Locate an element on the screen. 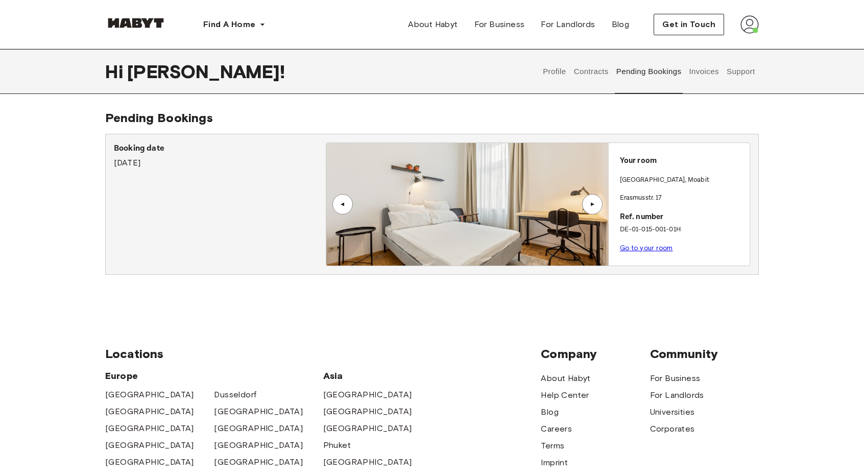 The width and height of the screenshot is (864, 476). a: Go to your room is located at coordinates (646, 248).